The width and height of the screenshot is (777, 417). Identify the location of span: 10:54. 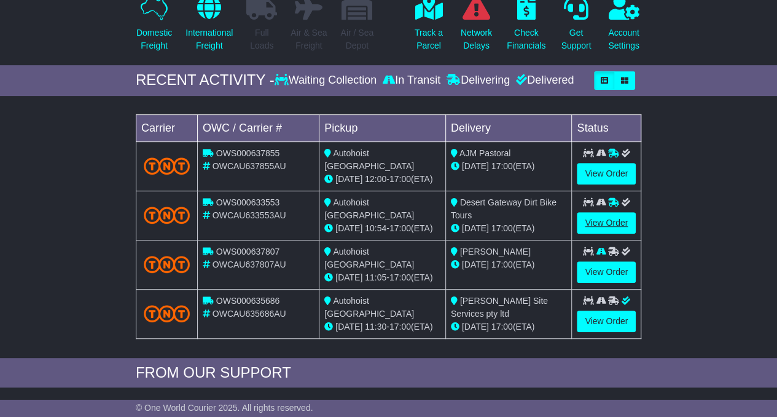
(376, 228).